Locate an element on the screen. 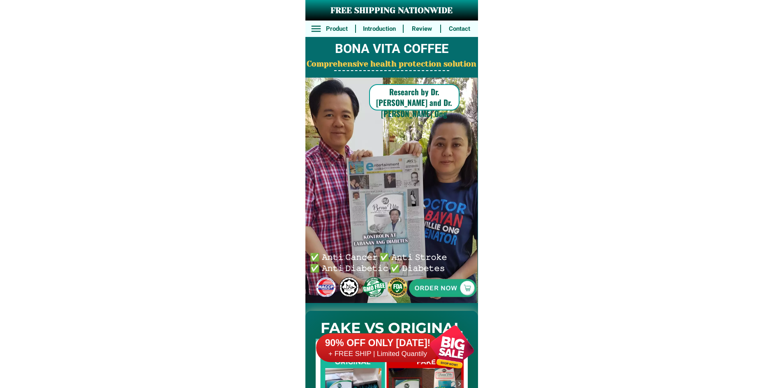 Image resolution: width=783 pixels, height=388 pixels. h2: Comprehensive health protection solution is located at coordinates (392, 64).